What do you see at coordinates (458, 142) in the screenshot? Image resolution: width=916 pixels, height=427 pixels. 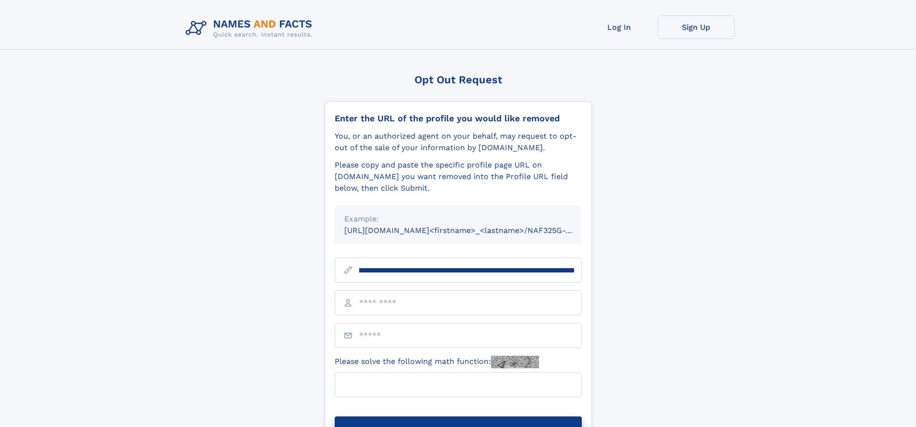 I see `div: You, or an authorized agent on your behalf, may request to opt-out of the sale of your informatio...` at bounding box center [458, 142].